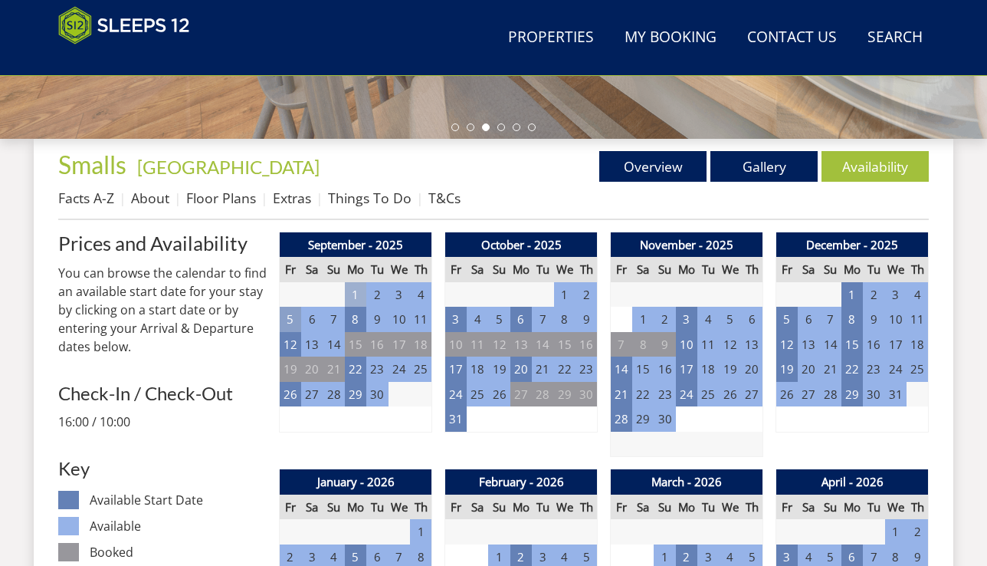 The height and width of the screenshot is (566, 987). Describe the element at coordinates (687, 344) in the screenshot. I see `td: 10` at that location.